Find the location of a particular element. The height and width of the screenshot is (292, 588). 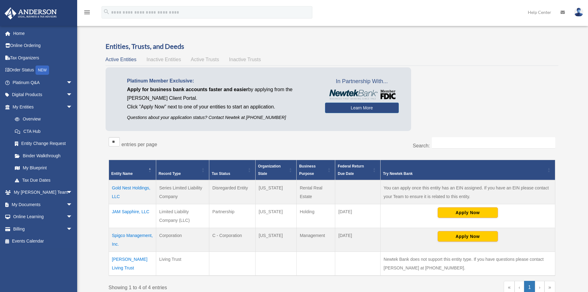

h3: Entities, Trusts, and Deeds is located at coordinates (332, 46).